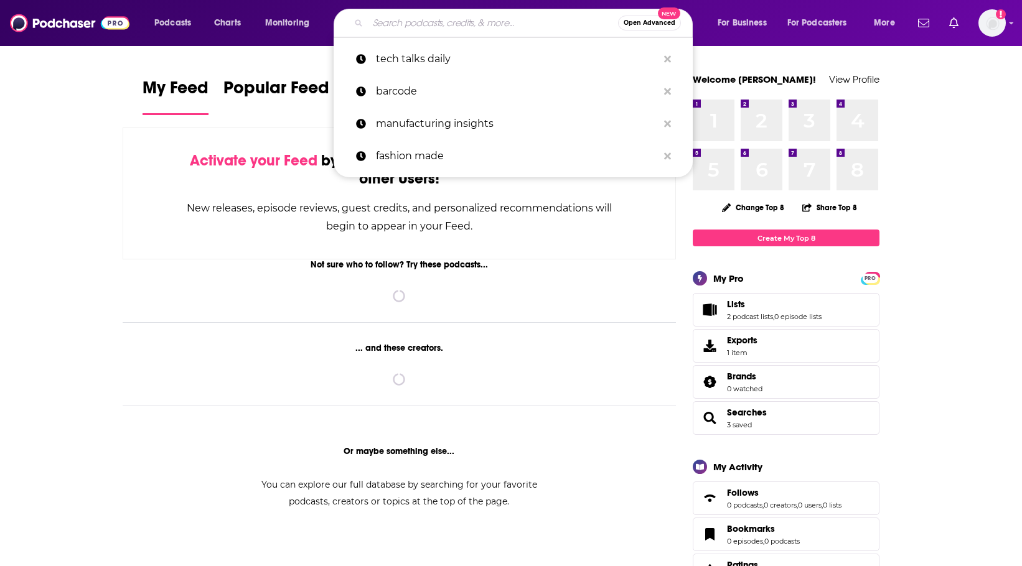 This screenshot has height=566, width=1022. Describe the element at coordinates (227, 23) in the screenshot. I see `a: Charts` at that location.